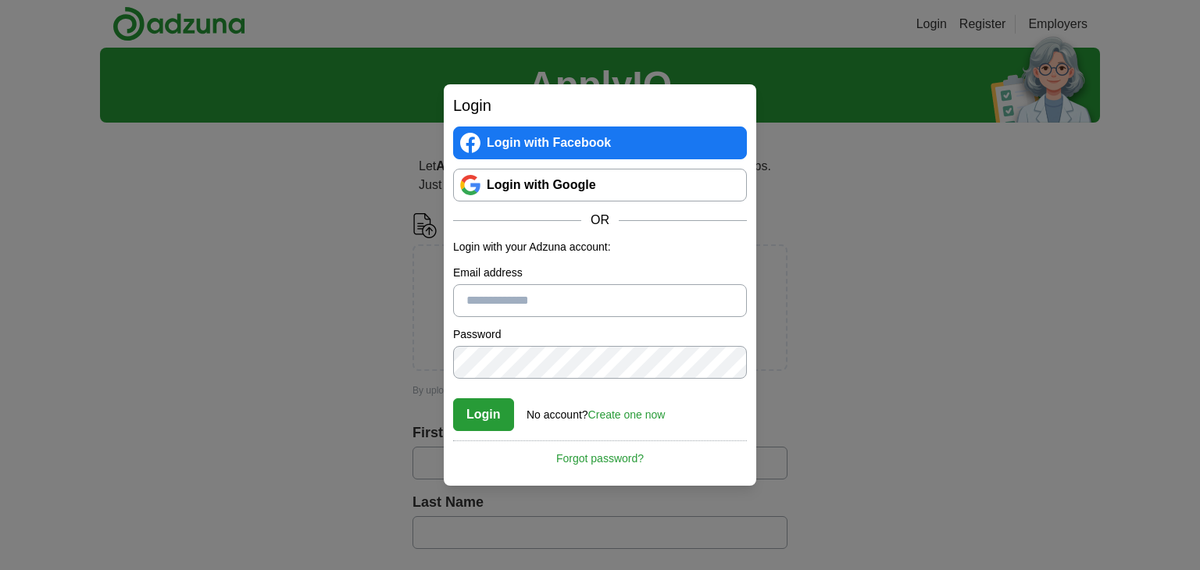  Describe the element at coordinates (600, 273) in the screenshot. I see `label: Email address` at that location.